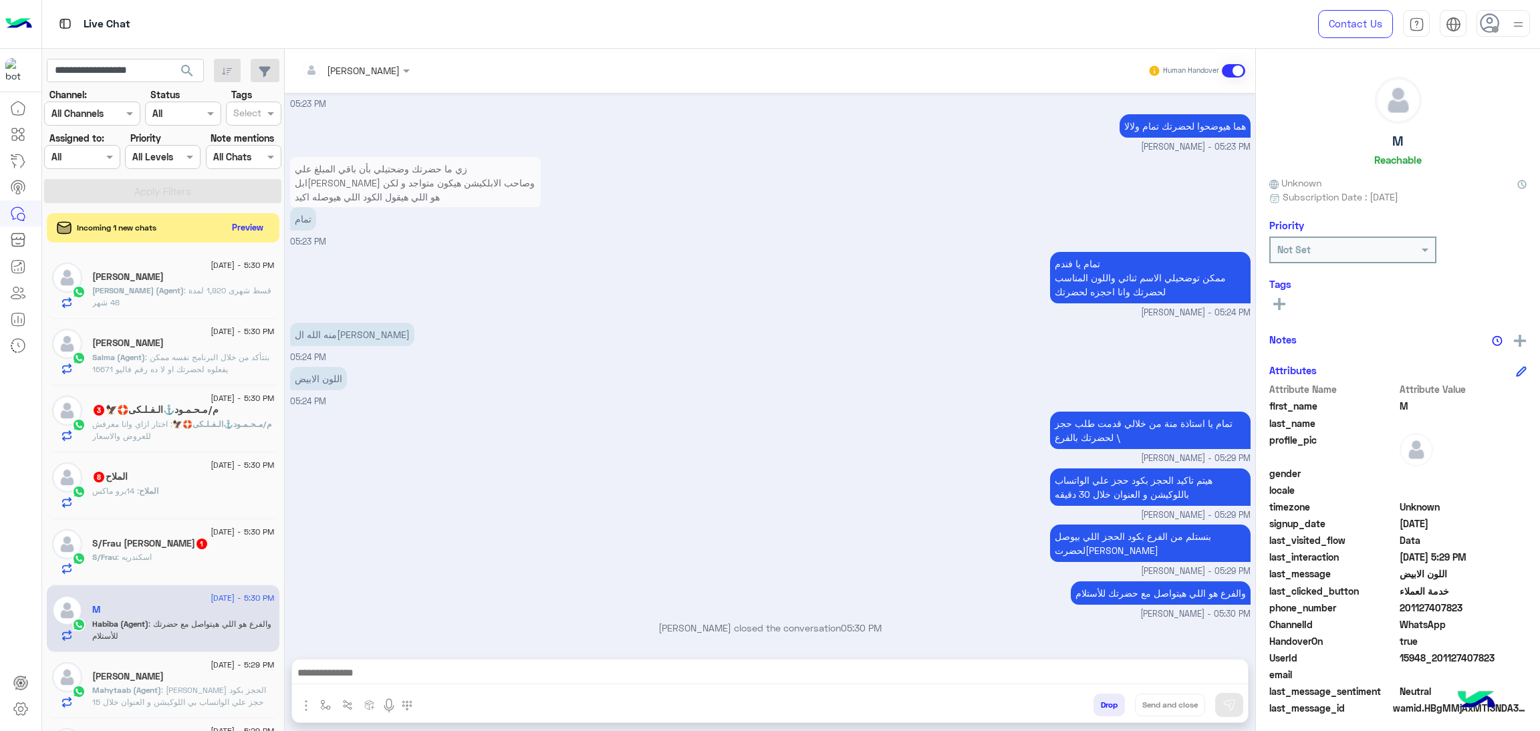 The width and height of the screenshot is (1540, 731). I want to click on span: 0, so click(1463, 691).